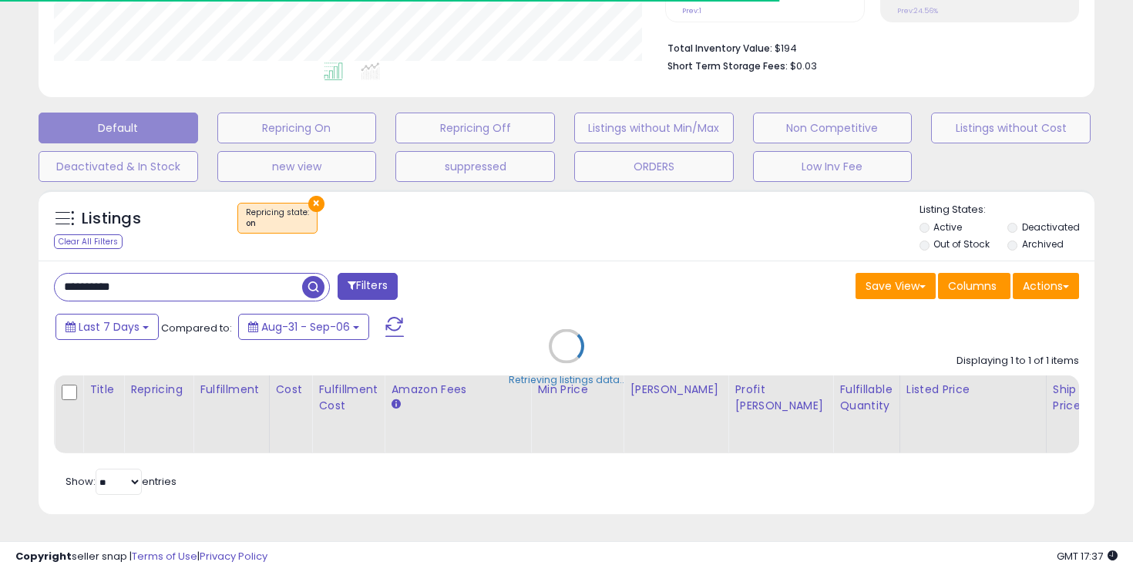 The image size is (1133, 572). What do you see at coordinates (803, 66) in the screenshot?
I see `span: $0.03` at bounding box center [803, 66].